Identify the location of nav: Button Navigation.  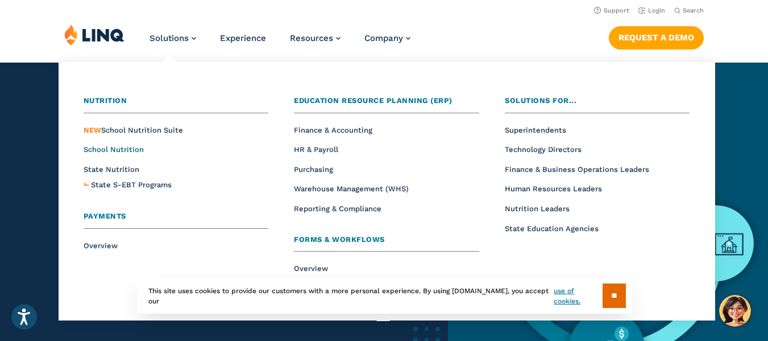
(656, 36).